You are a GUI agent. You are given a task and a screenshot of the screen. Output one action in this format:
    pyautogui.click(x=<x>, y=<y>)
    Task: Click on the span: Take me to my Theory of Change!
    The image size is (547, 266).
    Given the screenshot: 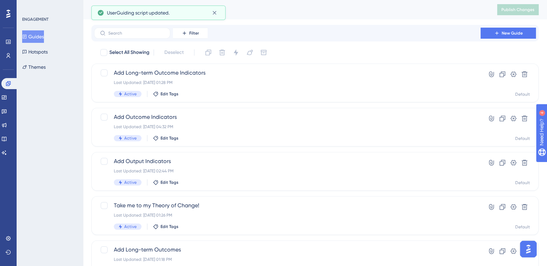 What is the action you would take?
    pyautogui.click(x=287, y=206)
    